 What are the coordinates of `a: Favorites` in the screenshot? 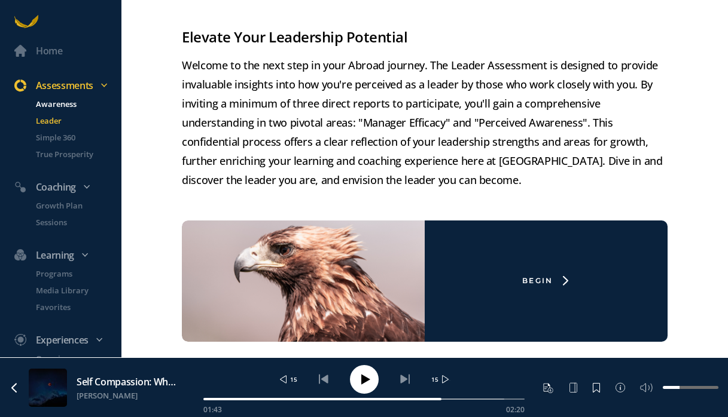 It's located at (71, 307).